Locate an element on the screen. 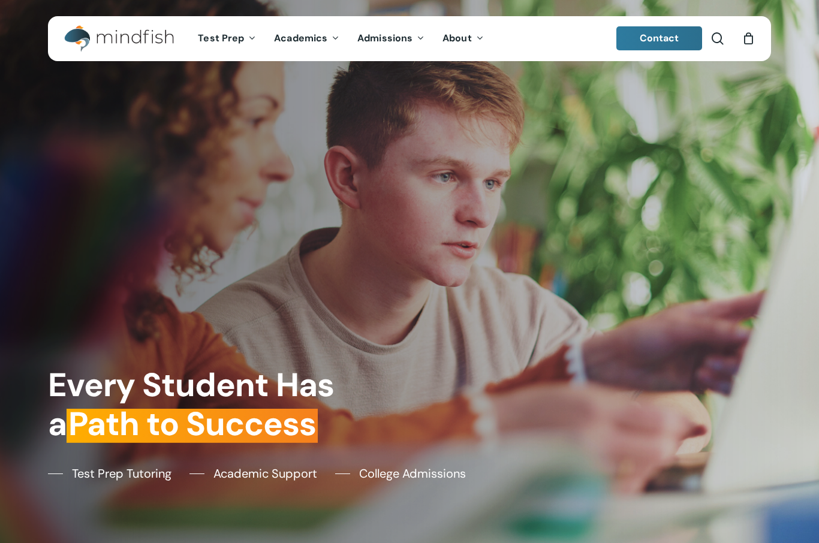 The image size is (819, 543). span: College Admissions is located at coordinates (412, 473).